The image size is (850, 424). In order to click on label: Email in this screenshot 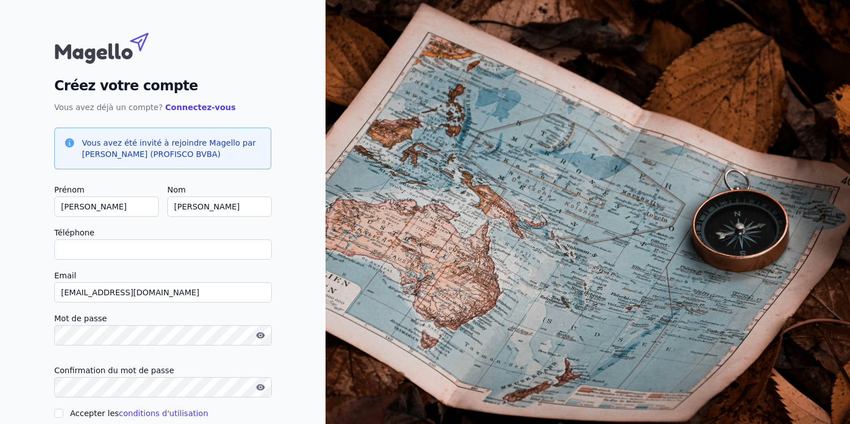, I will do `click(163, 276)`.